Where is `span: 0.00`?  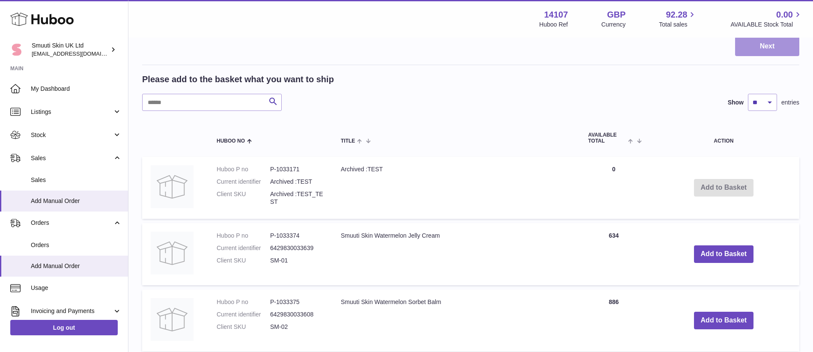 span: 0.00 is located at coordinates (785, 15).